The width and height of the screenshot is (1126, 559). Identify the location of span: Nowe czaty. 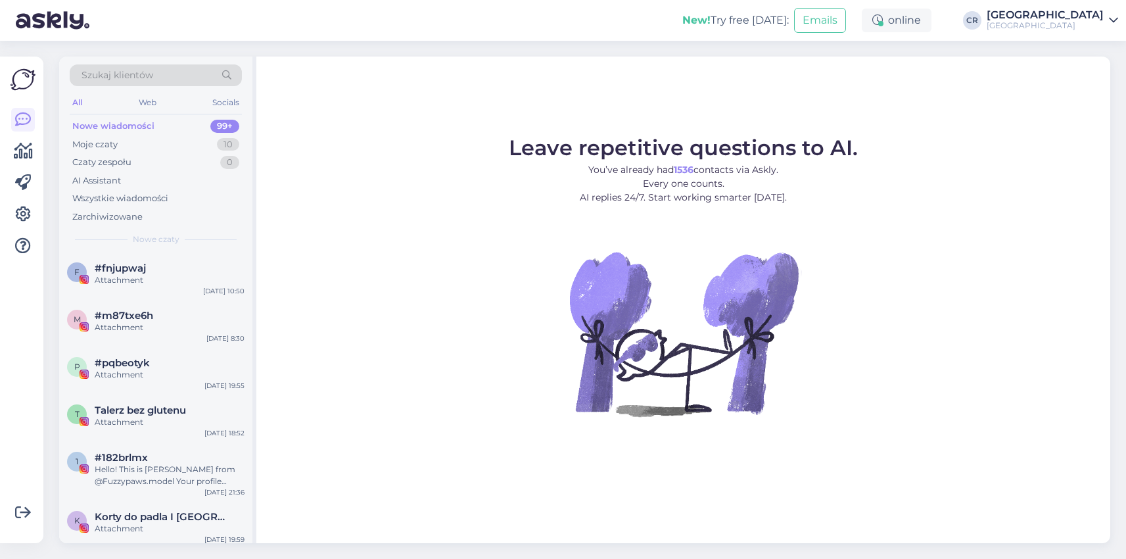
(156, 239).